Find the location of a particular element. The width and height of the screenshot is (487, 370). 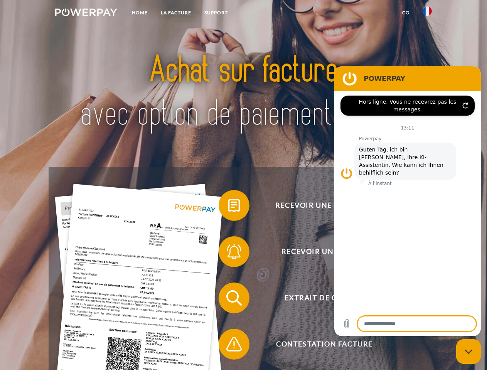

img: title-powerpay_fr.svg is located at coordinates (243, 92).